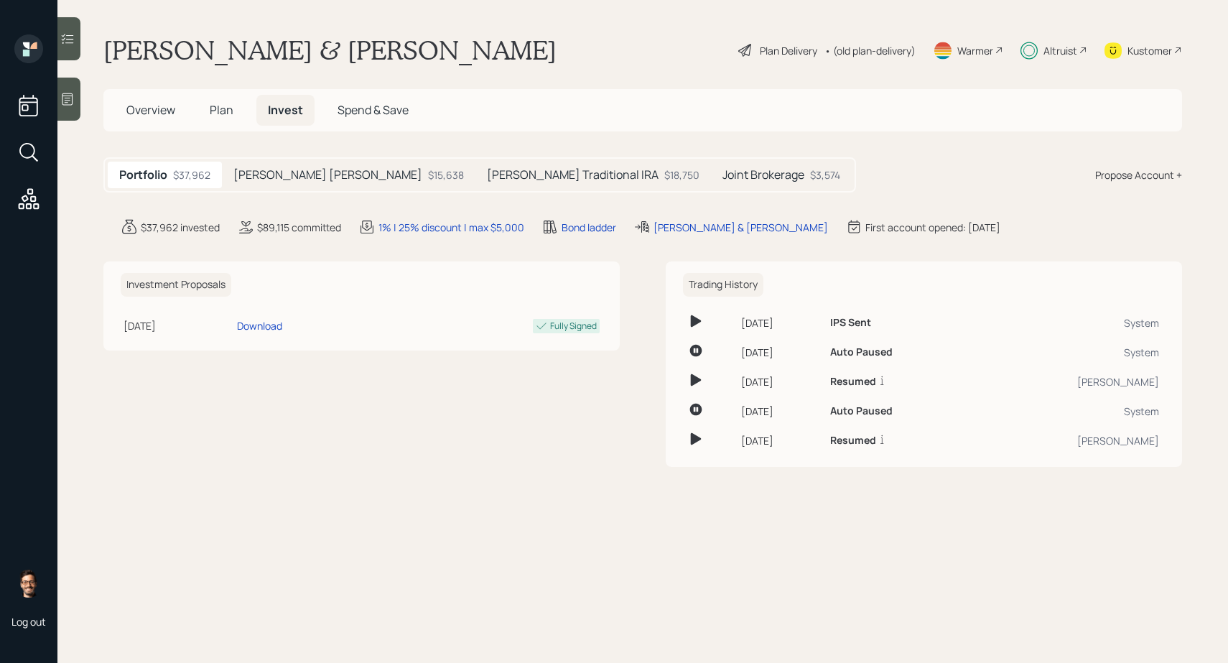 Image resolution: width=1228 pixels, height=663 pixels. Describe the element at coordinates (850, 322) in the screenshot. I see `h6: IPS Sent` at that location.